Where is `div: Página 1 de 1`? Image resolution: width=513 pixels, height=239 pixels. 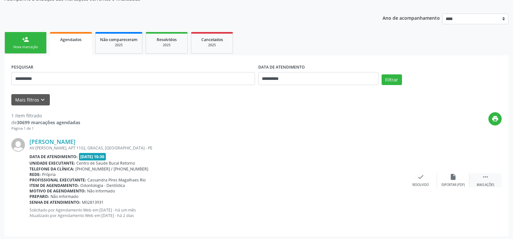 div: Página 1 de 1 is located at coordinates (46, 128).